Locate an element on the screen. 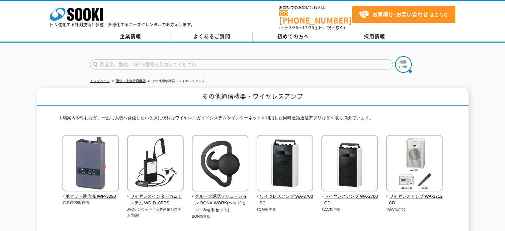 The image size is (505, 231). img: ワイヤレスアンプ WA-2700SC is located at coordinates (285, 164).